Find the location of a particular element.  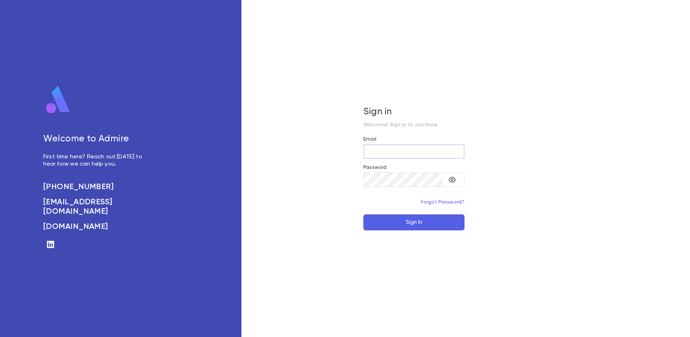

p: Welcome! Sign in to continue. is located at coordinates (414, 125).